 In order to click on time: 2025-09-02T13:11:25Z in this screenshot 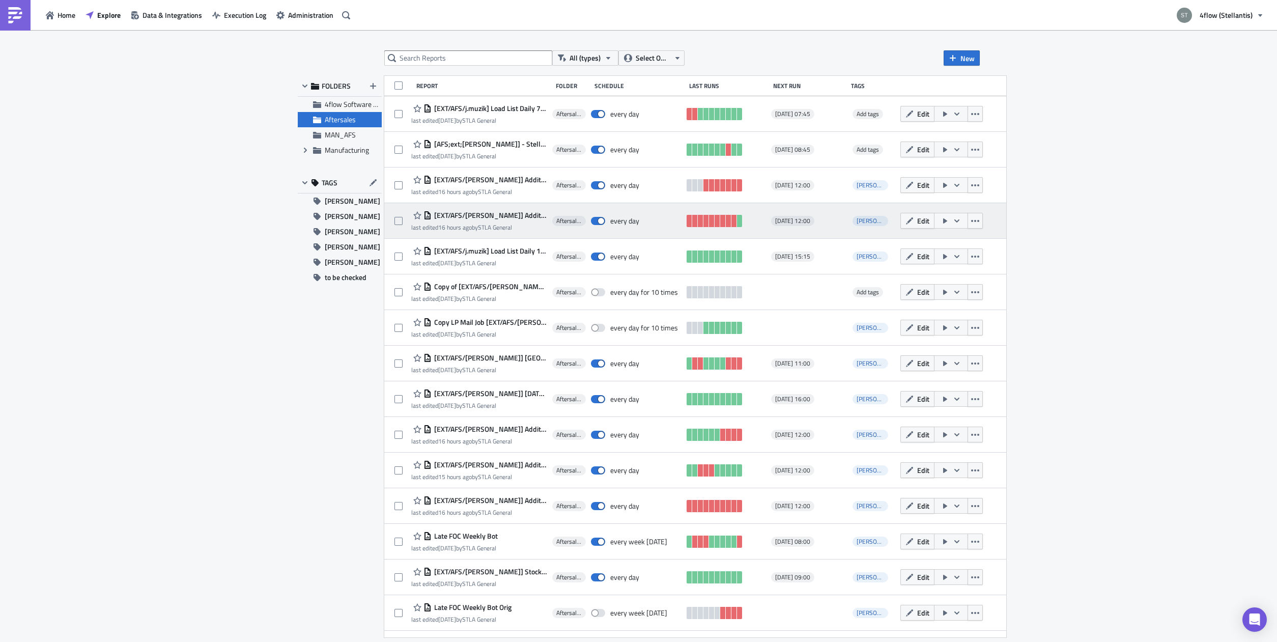, I will do `click(447, 334)`.